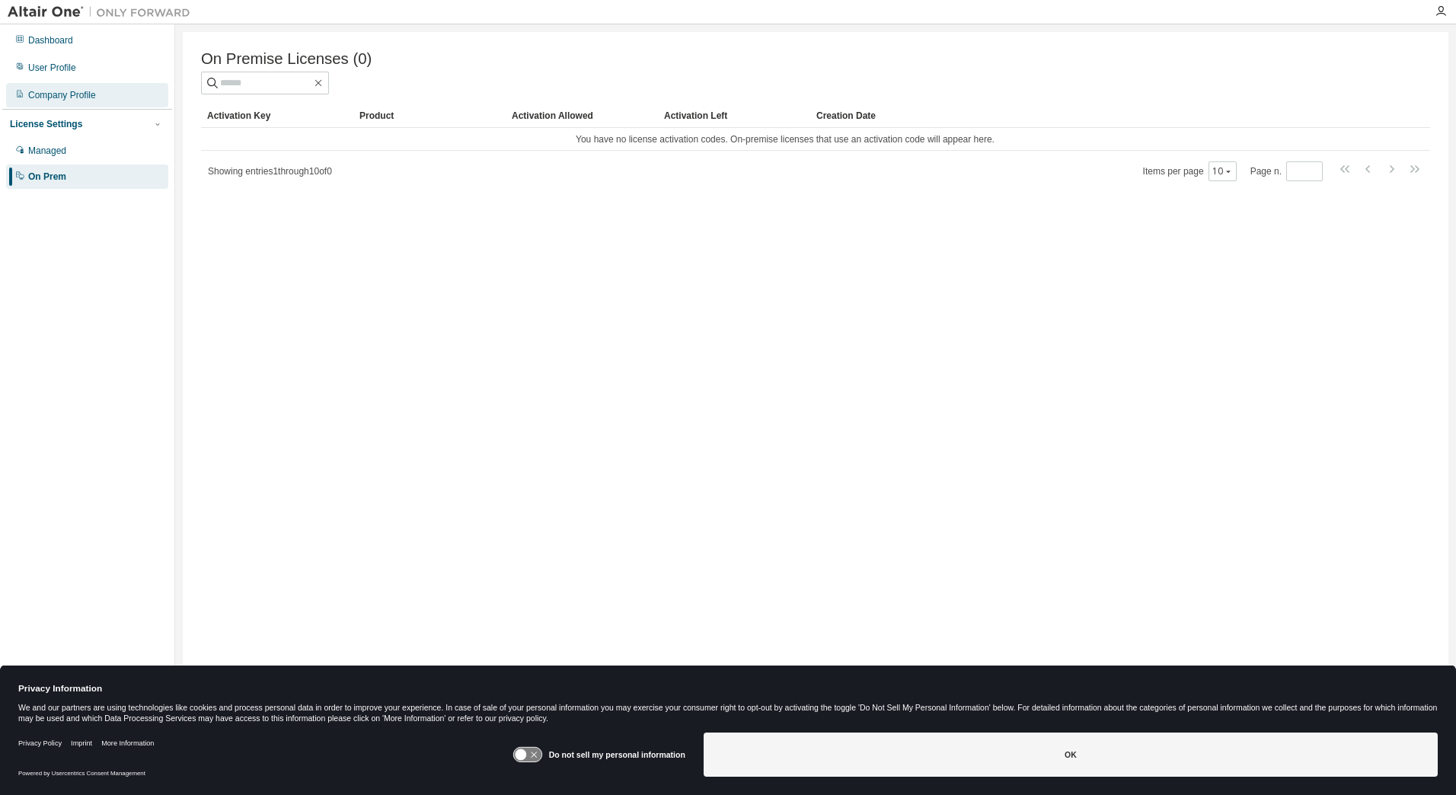 This screenshot has height=795, width=1456. I want to click on div: Managed, so click(47, 151).